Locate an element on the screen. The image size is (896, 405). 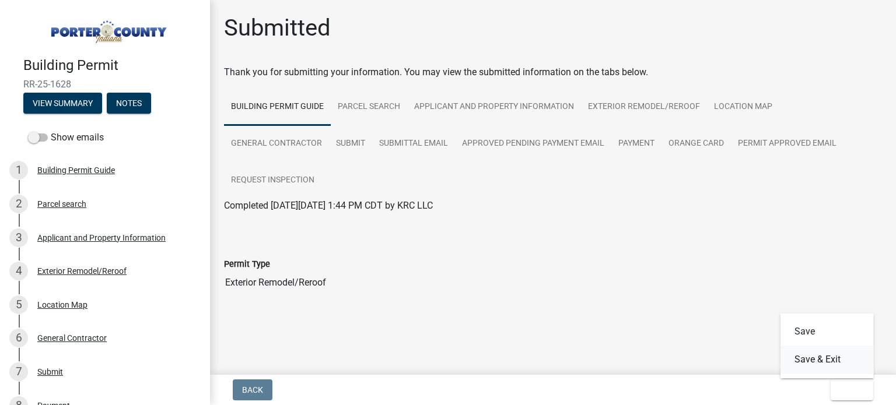
a: Approved Pending Payment Email is located at coordinates (533, 144).